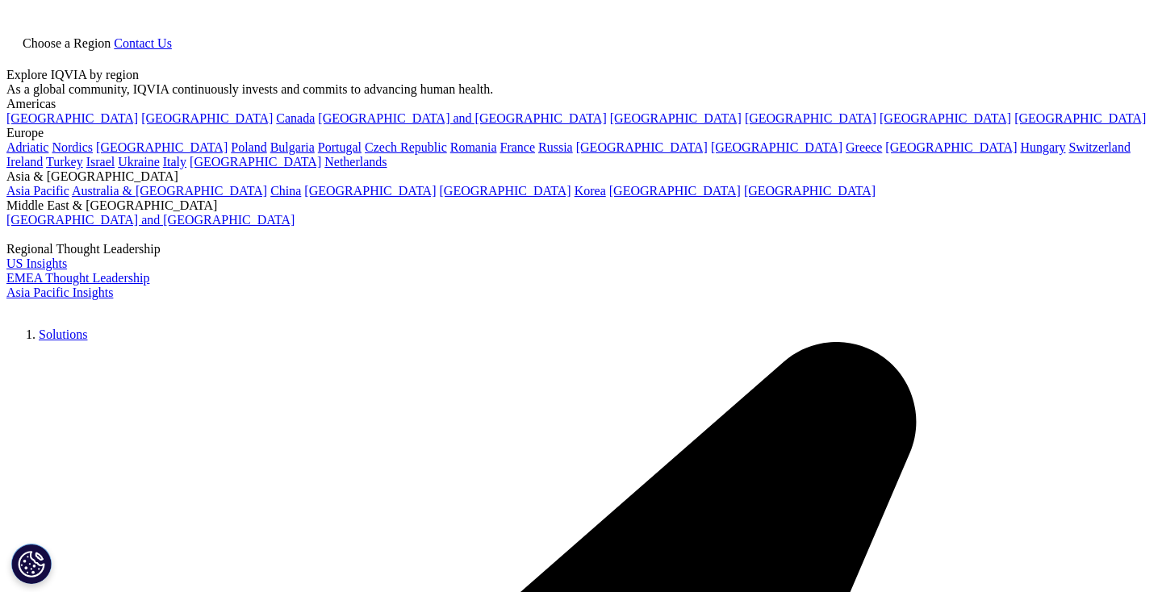 The image size is (1162, 592). Describe the element at coordinates (863, 147) in the screenshot. I see `a: Greece` at that location.